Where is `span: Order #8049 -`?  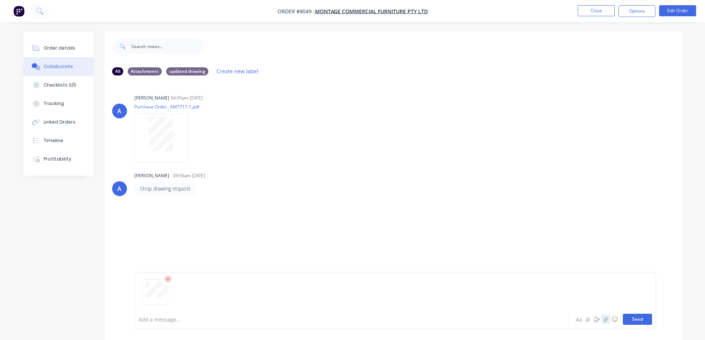
span: Order #8049 - is located at coordinates (296, 11).